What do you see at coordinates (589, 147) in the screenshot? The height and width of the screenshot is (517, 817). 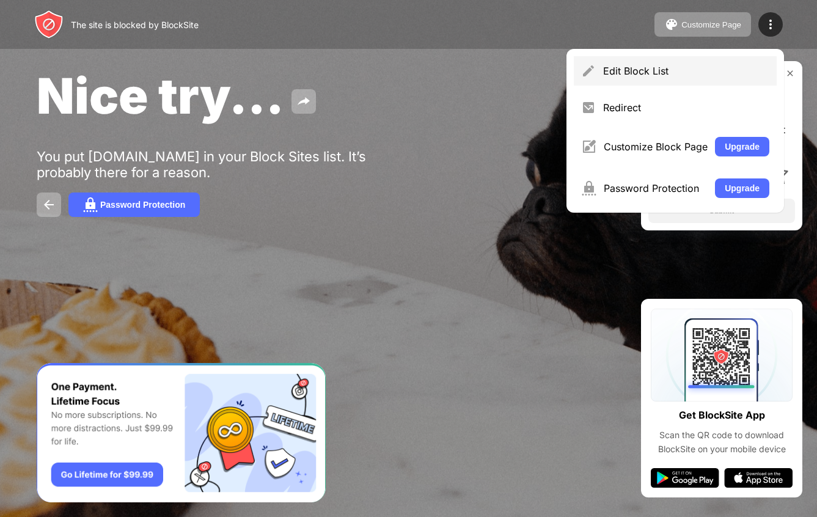 I see `img: menu-customize.svg` at bounding box center [589, 147].